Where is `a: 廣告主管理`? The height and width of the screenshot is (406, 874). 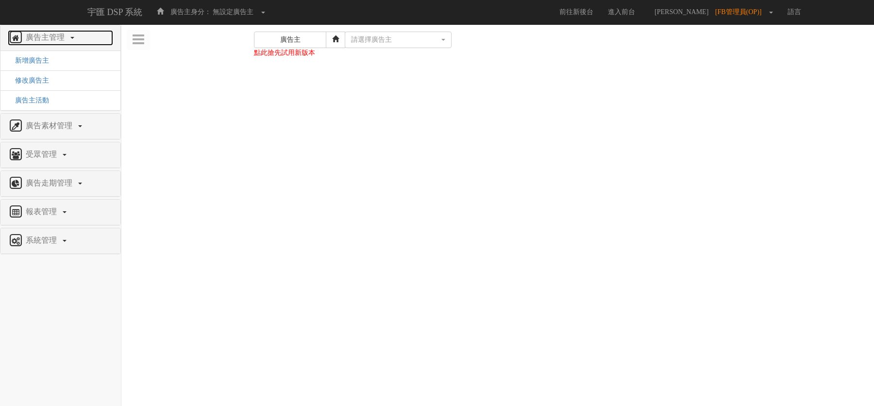 a: 廣告主管理 is located at coordinates (60, 38).